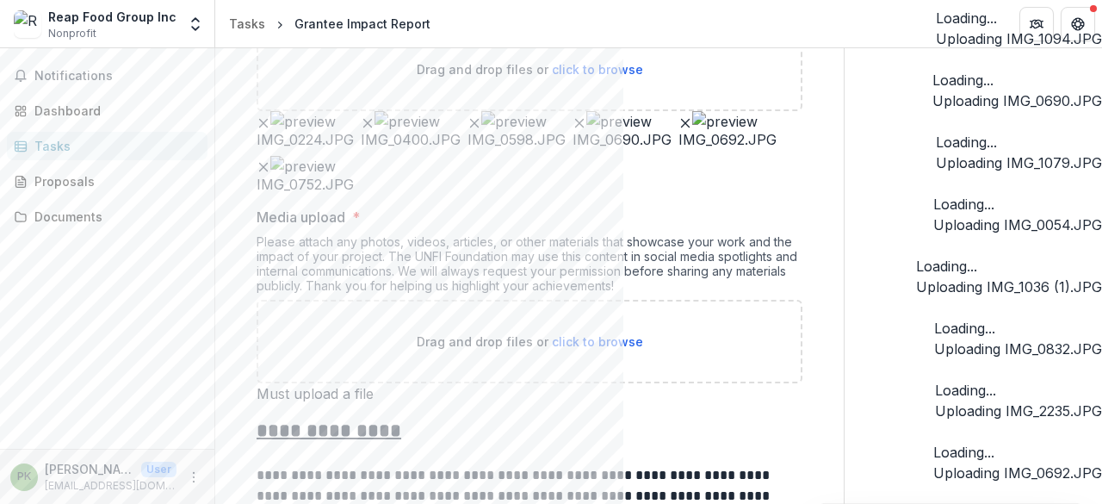 The height and width of the screenshot is (504, 1102). I want to click on div: Reap Food Group Inc, so click(112, 16).